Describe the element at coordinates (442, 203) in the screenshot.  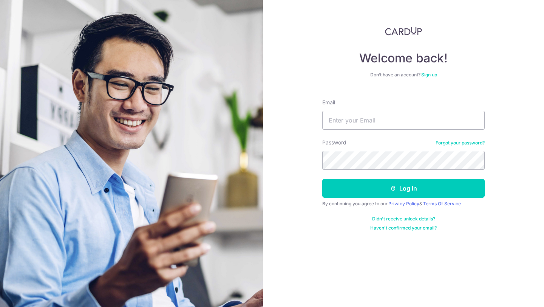
I see `a: Terms Of Service` at that location.